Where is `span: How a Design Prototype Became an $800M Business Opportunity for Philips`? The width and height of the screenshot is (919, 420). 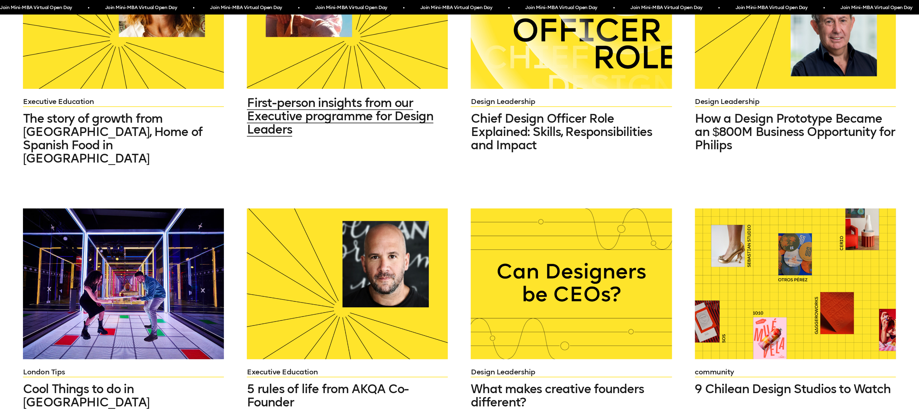 span: How a Design Prototype Became an $800M Business Opportunity for Philips is located at coordinates (795, 132).